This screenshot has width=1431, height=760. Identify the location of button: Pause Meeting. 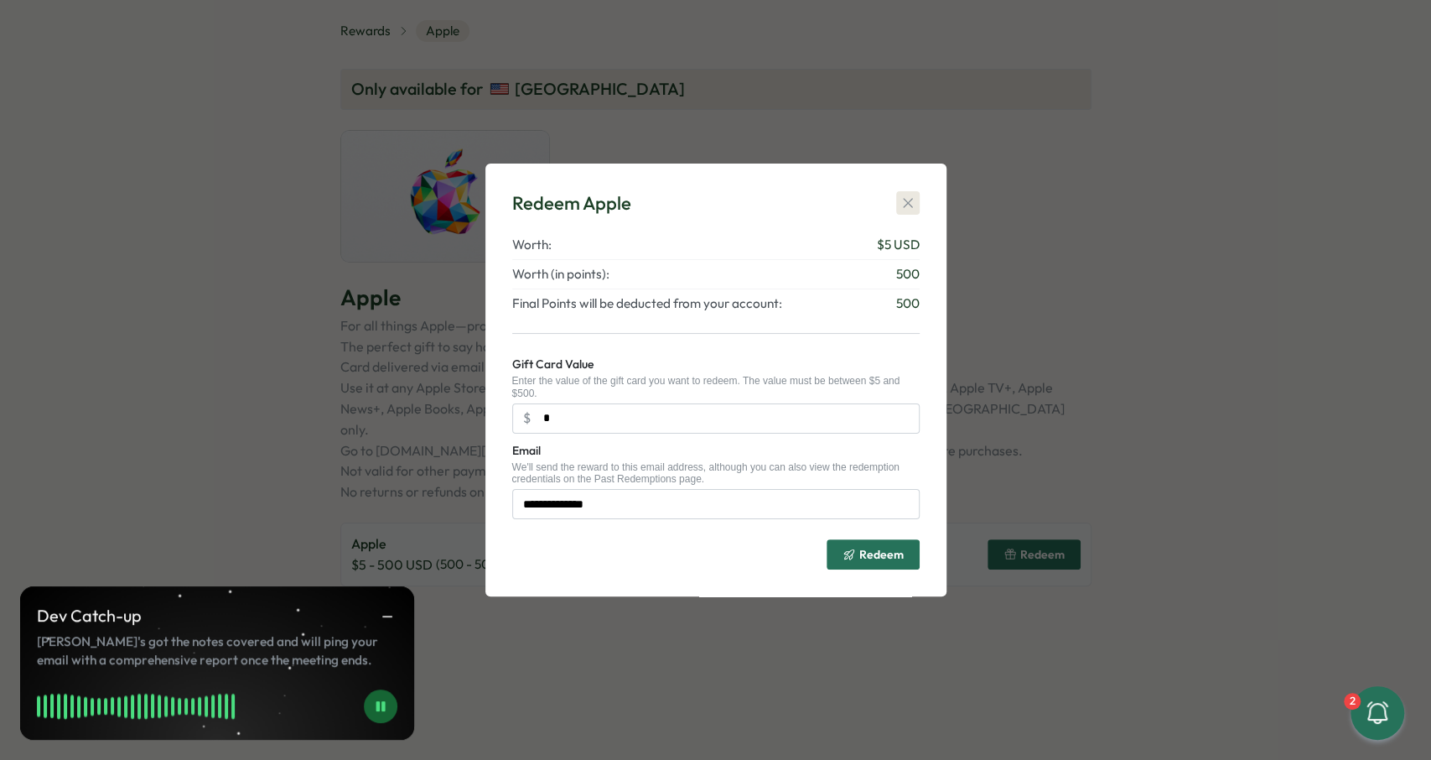
(381, 706).